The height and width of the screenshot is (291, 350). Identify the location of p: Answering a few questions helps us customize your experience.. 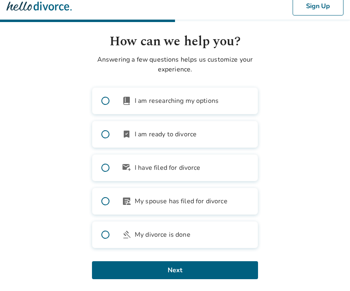
(175, 64).